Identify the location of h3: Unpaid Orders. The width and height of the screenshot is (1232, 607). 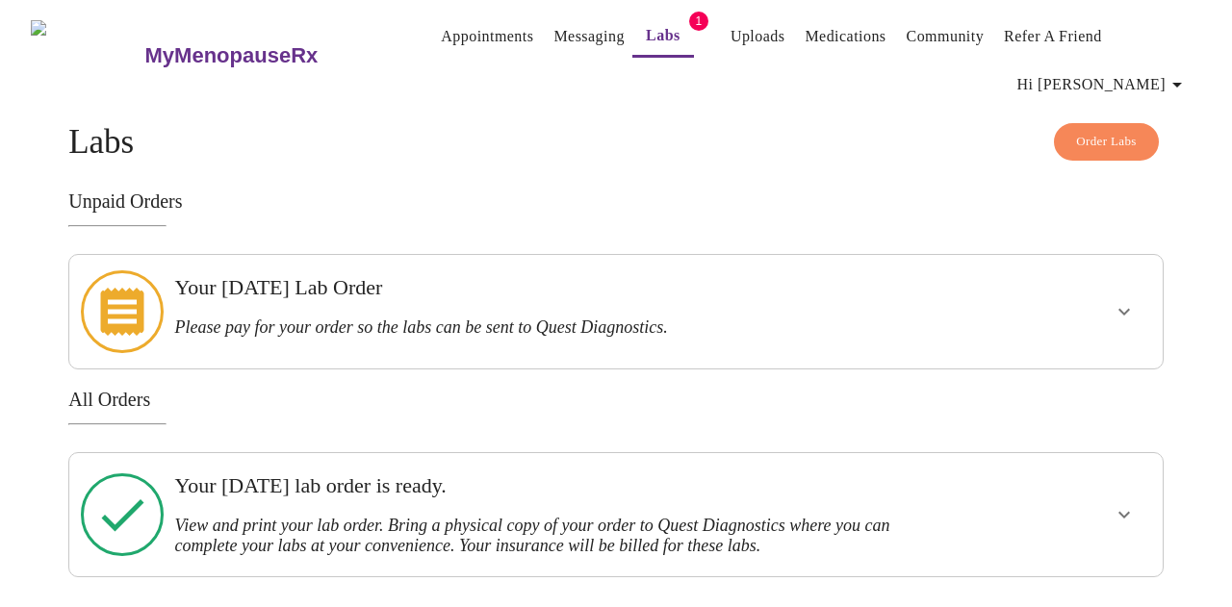
(616, 201).